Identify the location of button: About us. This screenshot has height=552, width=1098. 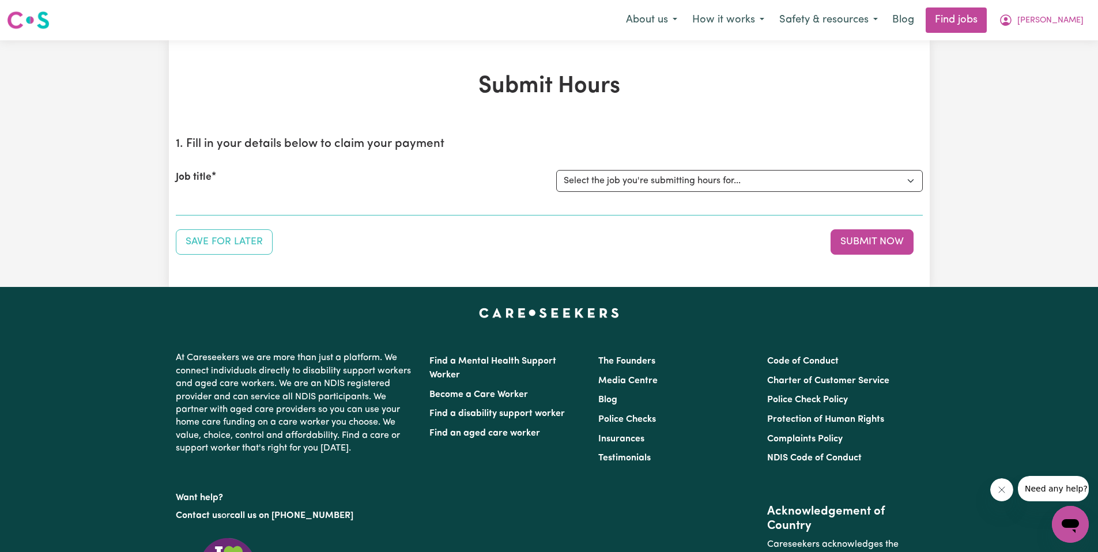
(652, 20).